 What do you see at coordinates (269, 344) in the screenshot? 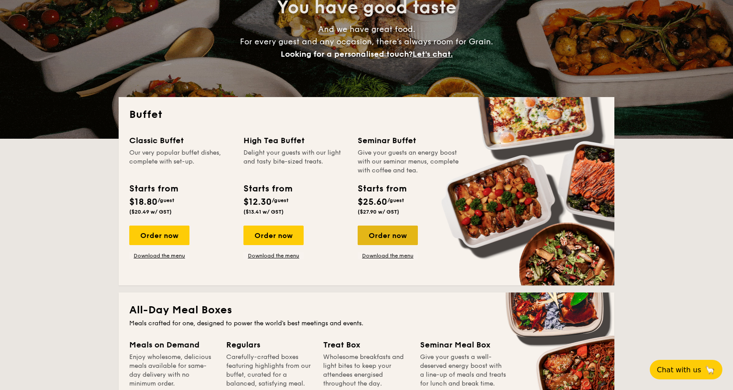
I see `div: Regulars` at bounding box center [269, 344].